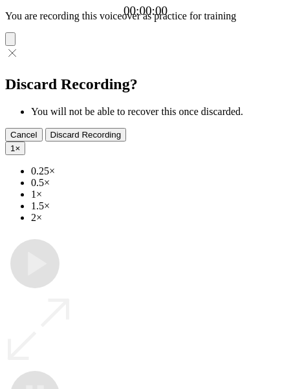  I want to click on button: Discard Recording, so click(86, 135).